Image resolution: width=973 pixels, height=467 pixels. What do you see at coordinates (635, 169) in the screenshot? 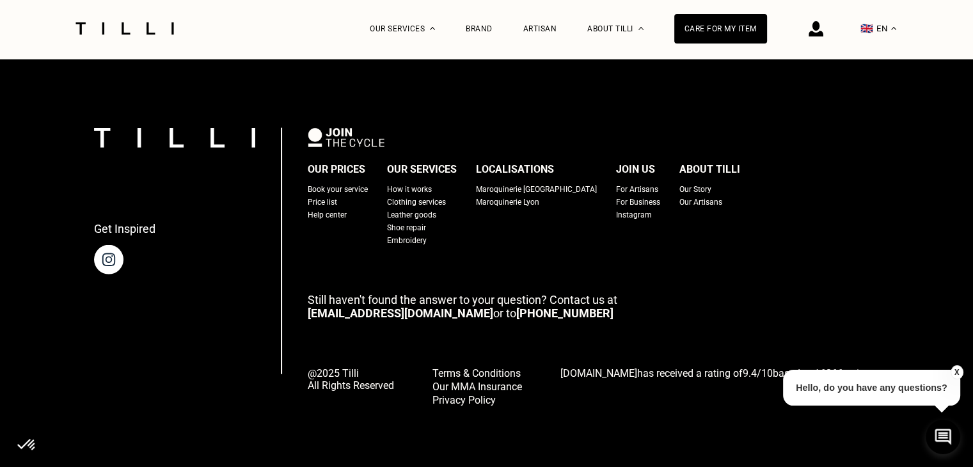
I see `div: Join us` at bounding box center [635, 169].